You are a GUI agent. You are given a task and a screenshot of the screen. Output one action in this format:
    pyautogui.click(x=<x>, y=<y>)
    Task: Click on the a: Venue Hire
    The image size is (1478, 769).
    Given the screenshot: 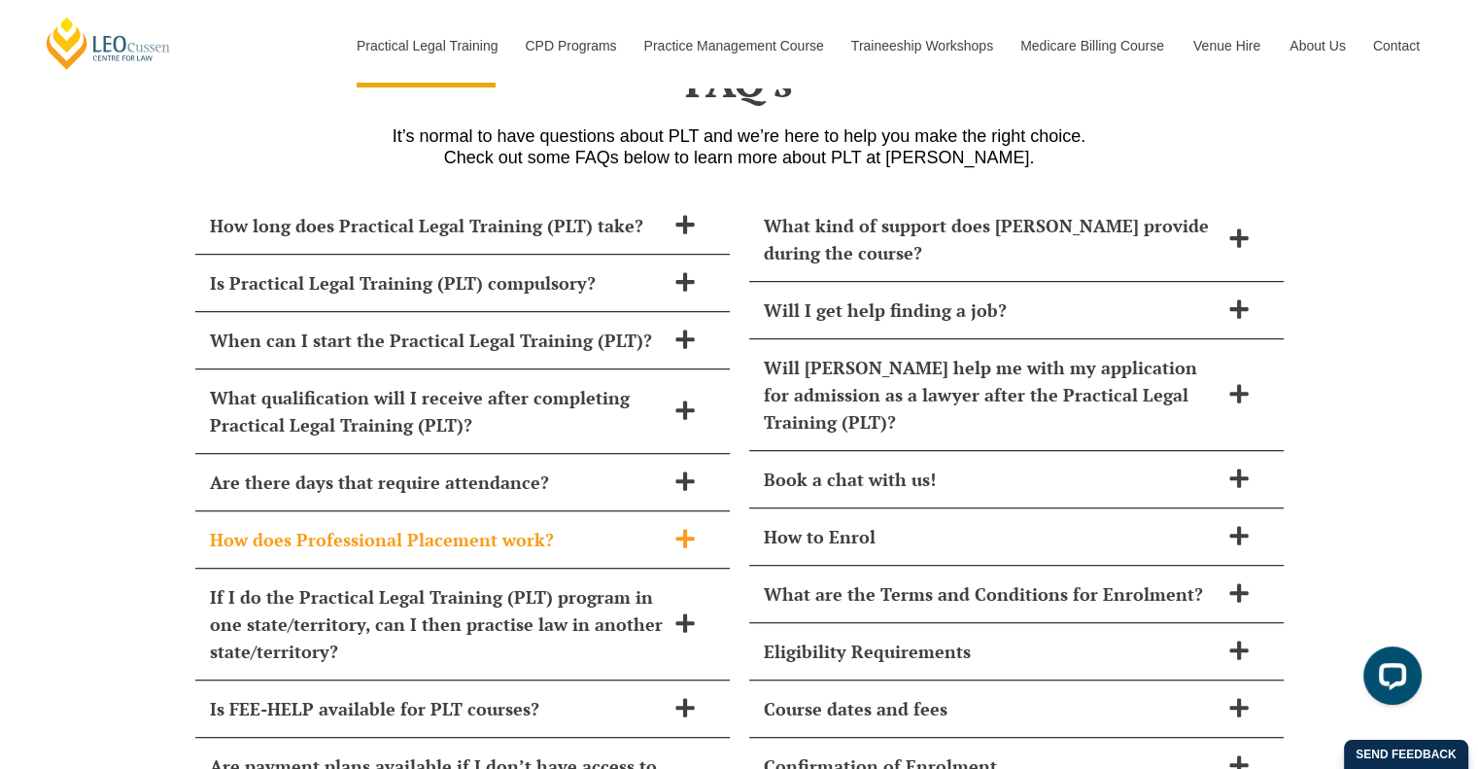 What is the action you would take?
    pyautogui.click(x=1227, y=46)
    